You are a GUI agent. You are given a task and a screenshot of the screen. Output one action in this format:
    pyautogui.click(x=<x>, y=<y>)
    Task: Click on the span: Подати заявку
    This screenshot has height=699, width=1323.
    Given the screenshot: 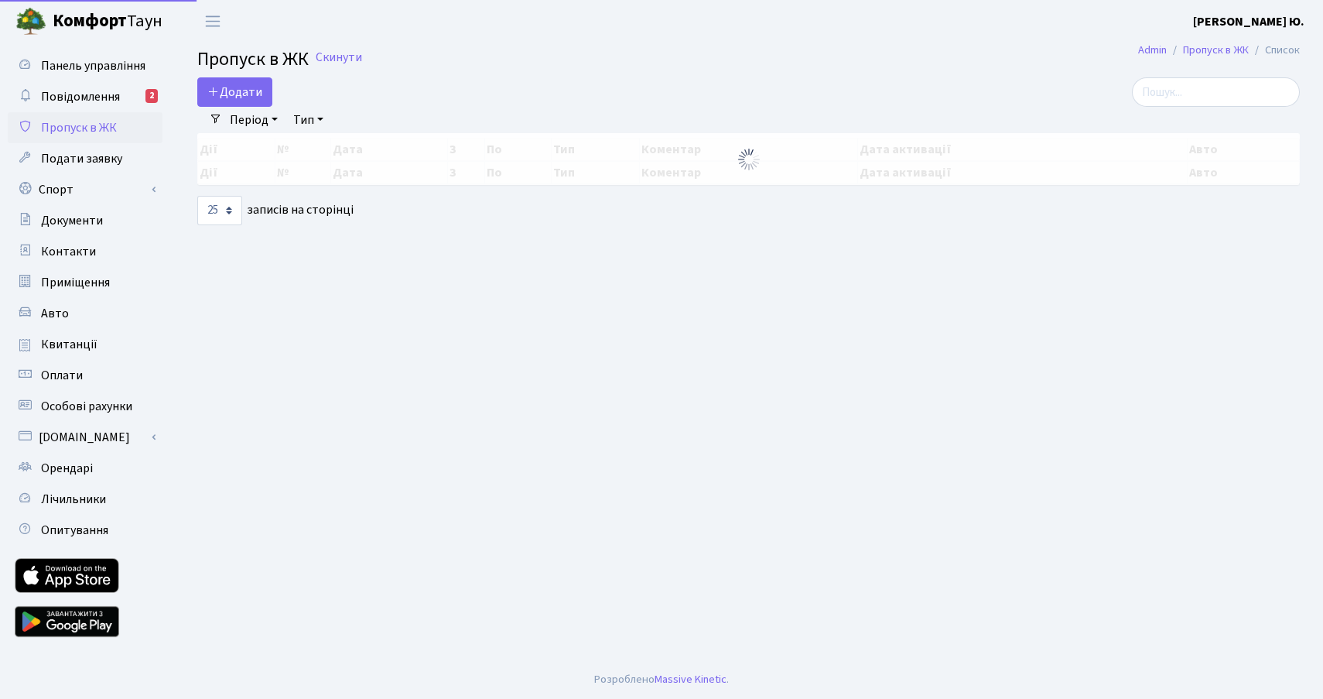 What is the action you would take?
    pyautogui.click(x=81, y=159)
    